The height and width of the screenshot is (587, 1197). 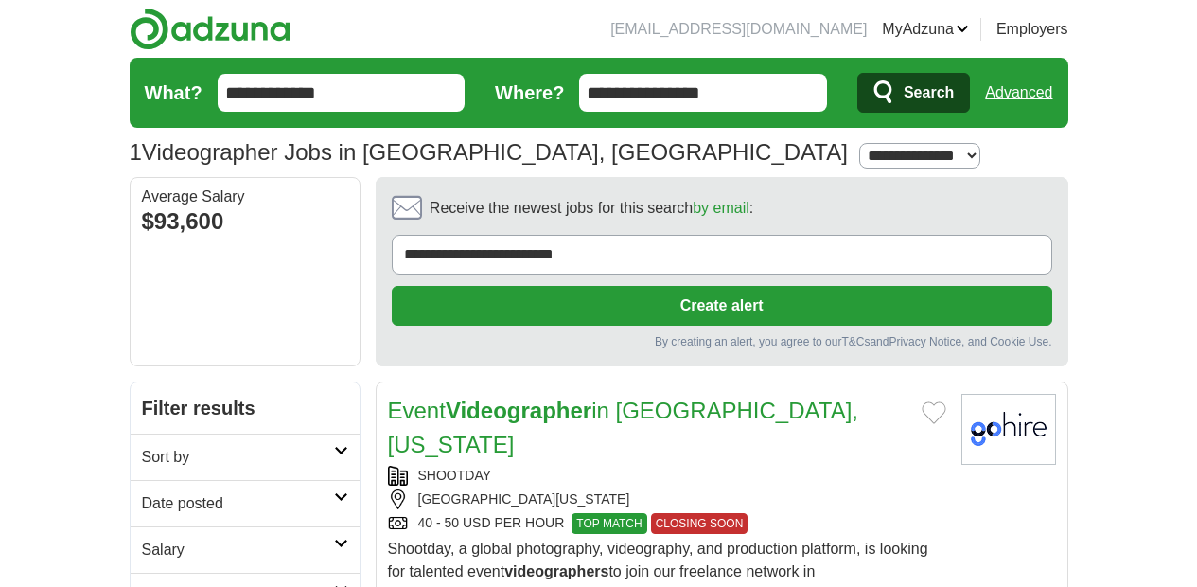 I want to click on span: 1, so click(x=135, y=152).